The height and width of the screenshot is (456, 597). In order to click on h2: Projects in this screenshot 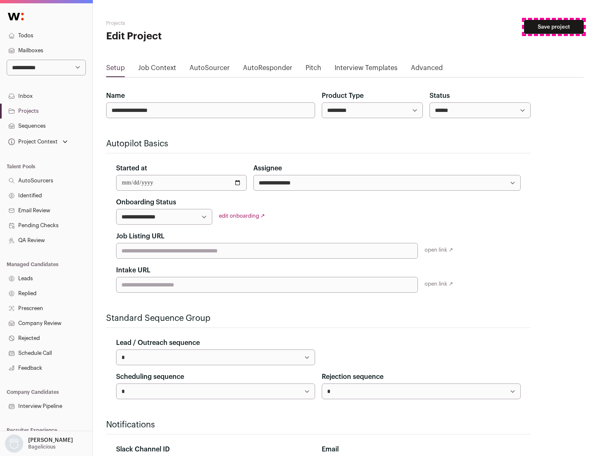, I will do `click(186, 23)`.